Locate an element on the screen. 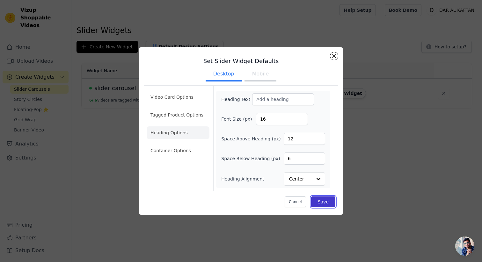 This screenshot has height=262, width=482. label: Heading Alignment is located at coordinates (243, 179).